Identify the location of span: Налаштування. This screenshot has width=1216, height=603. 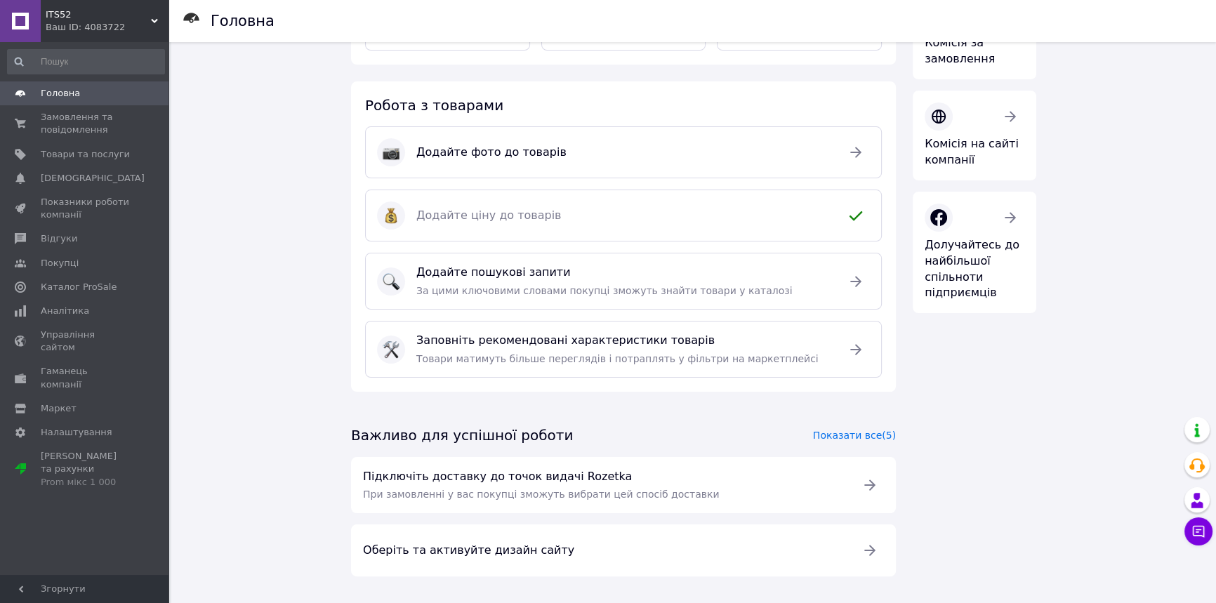
(77, 432).